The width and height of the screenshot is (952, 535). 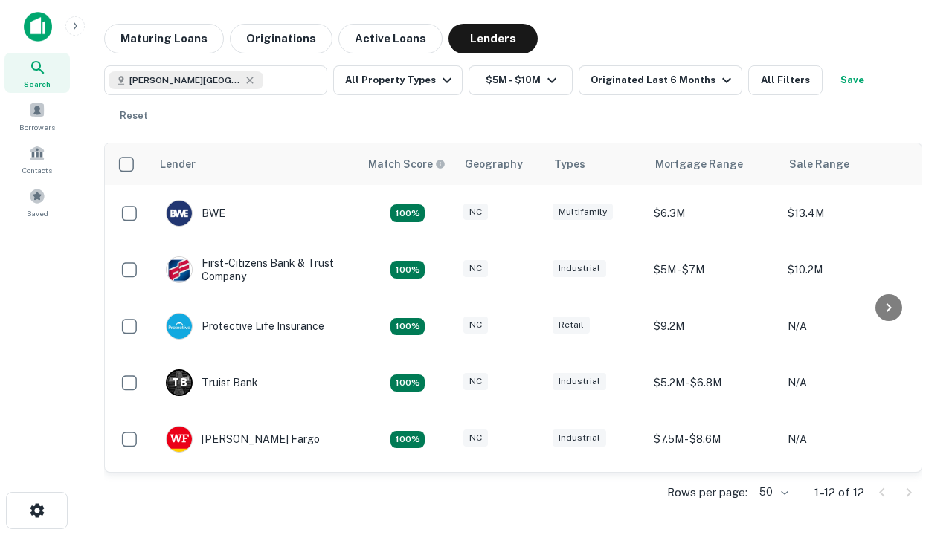 What do you see at coordinates (390, 39) in the screenshot?
I see `button: Active Loans` at bounding box center [390, 39].